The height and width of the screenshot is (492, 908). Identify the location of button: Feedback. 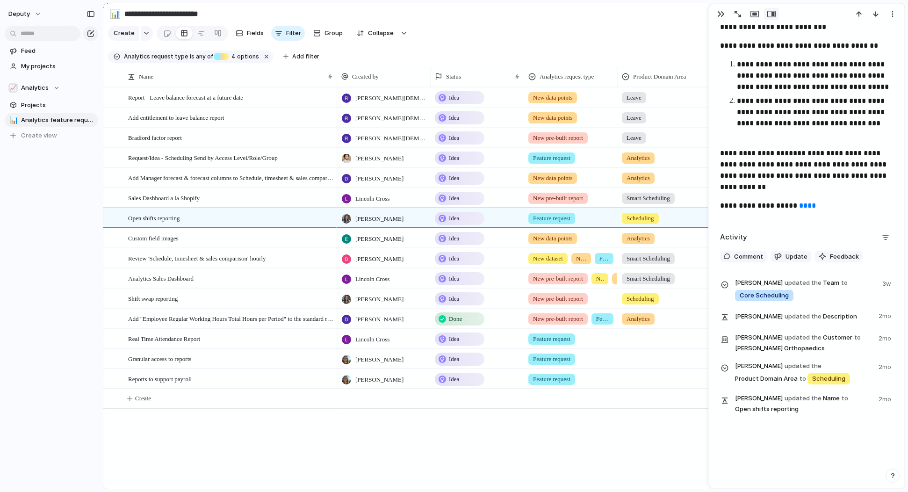
(839, 257).